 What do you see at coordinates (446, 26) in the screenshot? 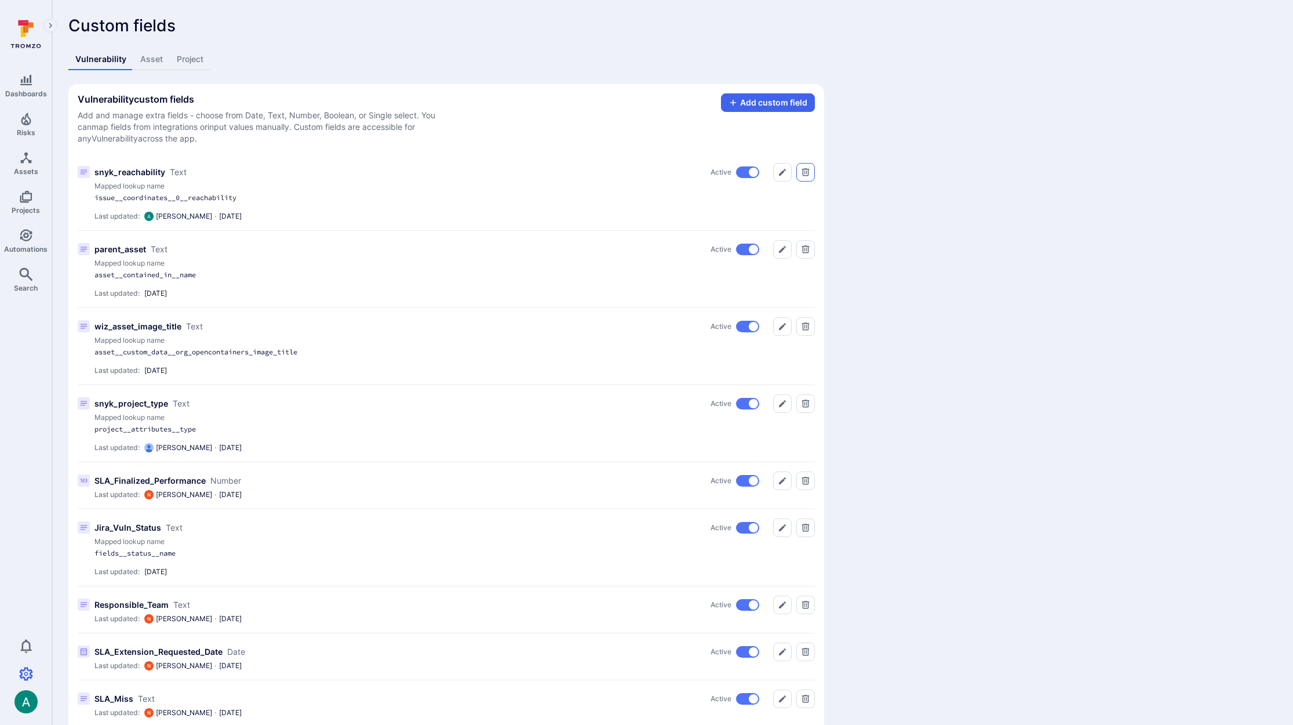
I see `p: Custom fields` at bounding box center [446, 26].